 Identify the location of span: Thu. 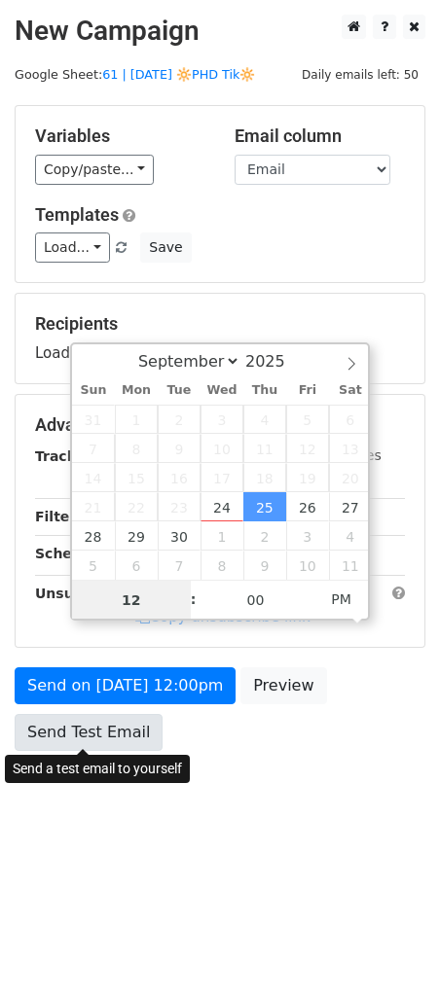
(265, 390).